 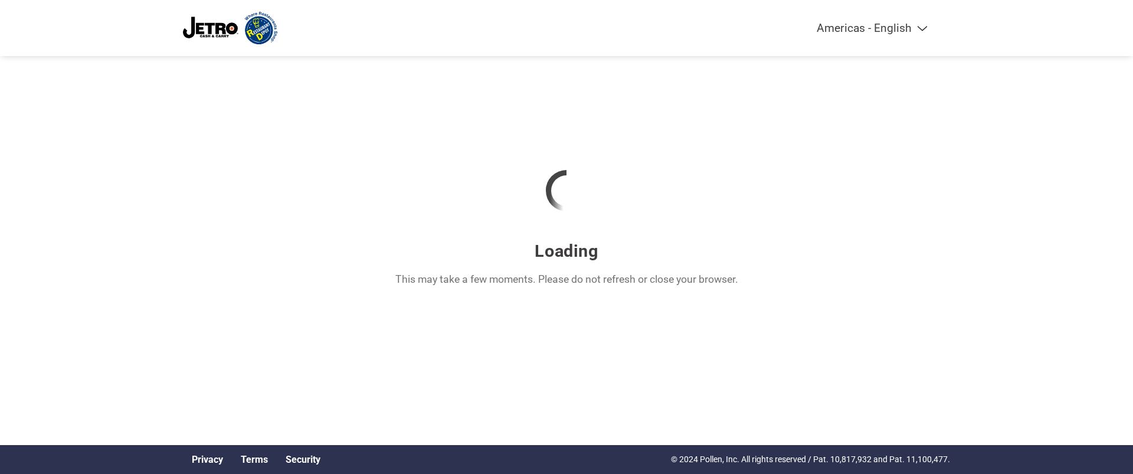 What do you see at coordinates (207, 459) in the screenshot?
I see `a: Privacy` at bounding box center [207, 459].